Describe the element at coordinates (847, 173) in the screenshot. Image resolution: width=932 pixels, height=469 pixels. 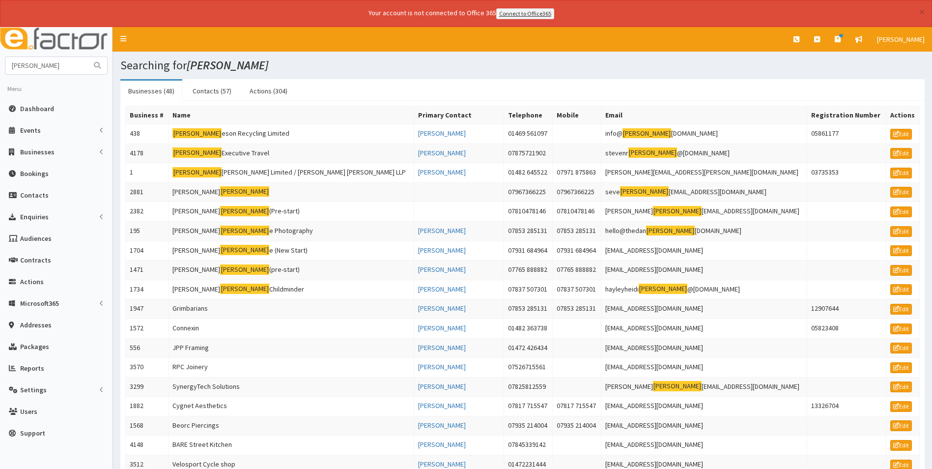
I see `td: 03735353` at that location.